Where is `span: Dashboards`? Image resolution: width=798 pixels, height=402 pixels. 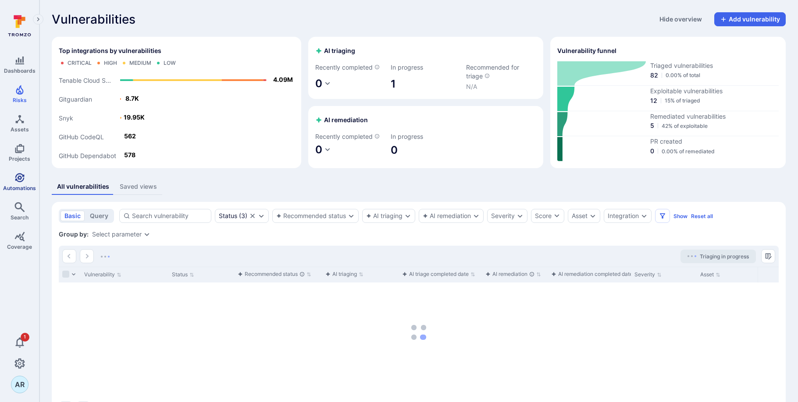 span: Dashboards is located at coordinates (20, 71).